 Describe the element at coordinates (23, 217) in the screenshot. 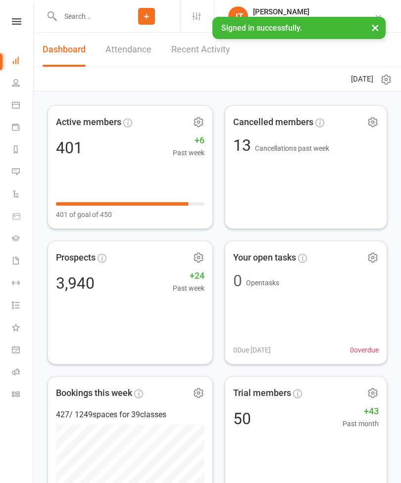

I see `a: Product Sales` at that location.